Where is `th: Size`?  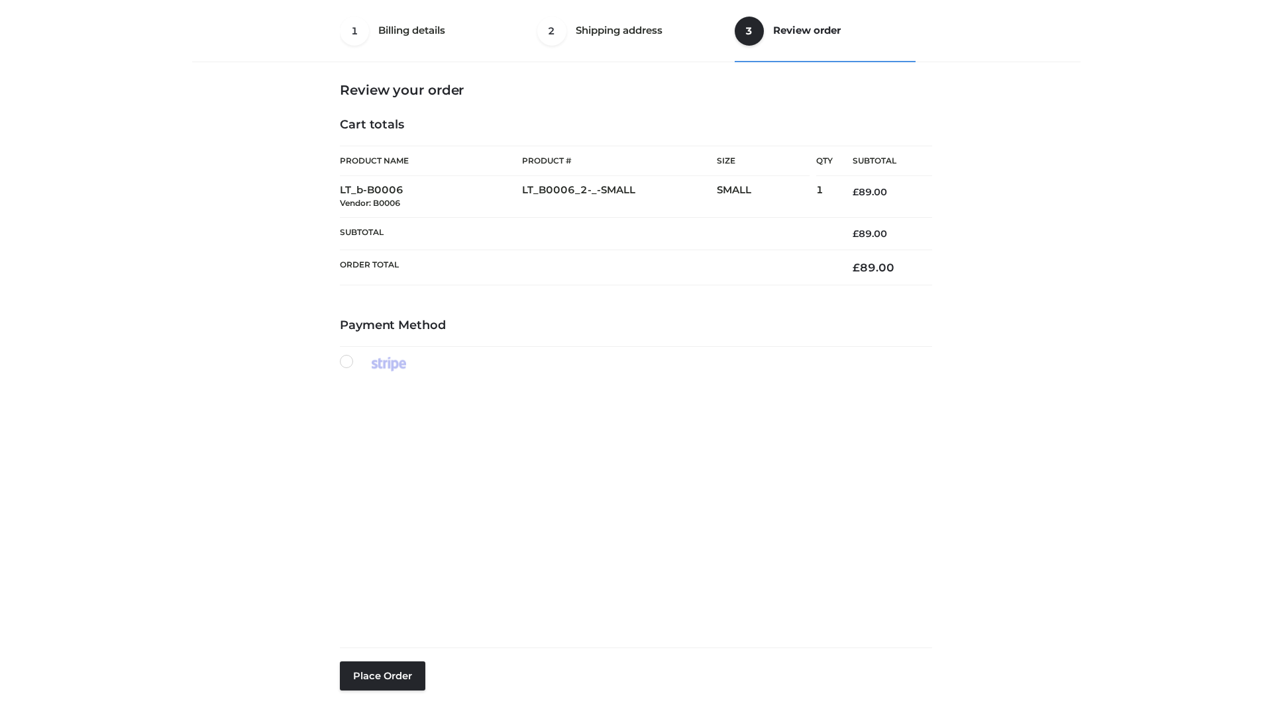 th: Size is located at coordinates (763, 161).